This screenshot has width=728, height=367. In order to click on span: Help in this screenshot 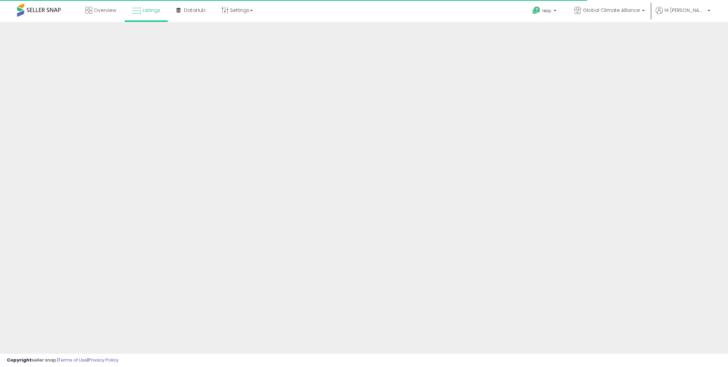, I will do `click(547, 11)`.